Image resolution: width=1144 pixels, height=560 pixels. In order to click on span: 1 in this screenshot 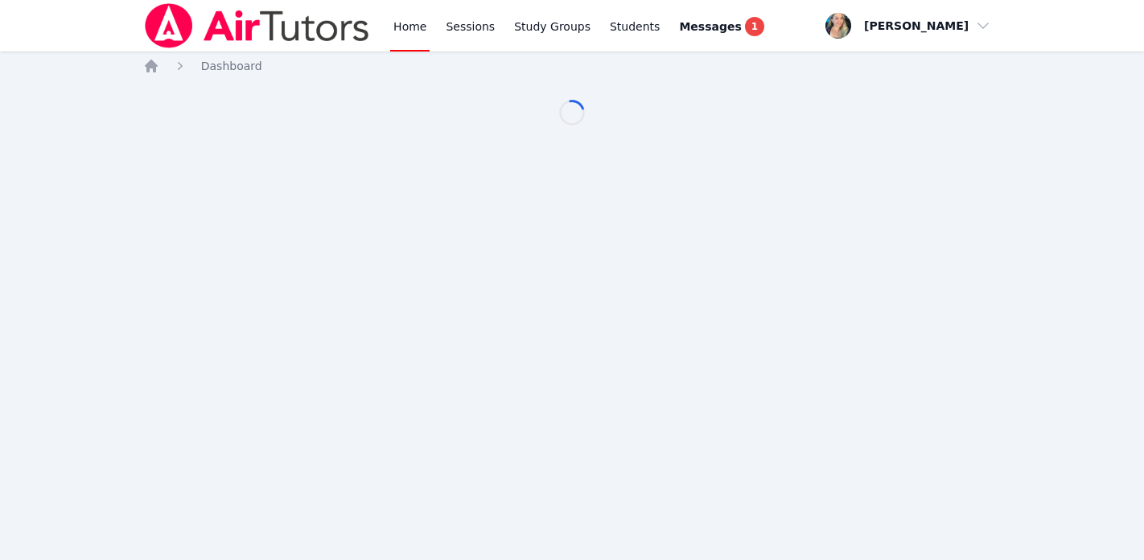, I will do `click(755, 27)`.